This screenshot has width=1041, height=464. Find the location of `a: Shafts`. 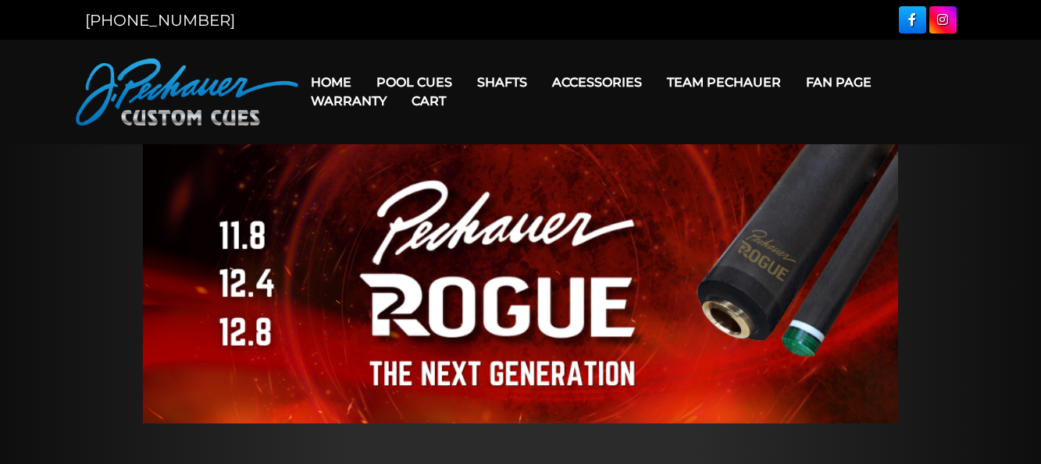

a: Shafts is located at coordinates (502, 82).